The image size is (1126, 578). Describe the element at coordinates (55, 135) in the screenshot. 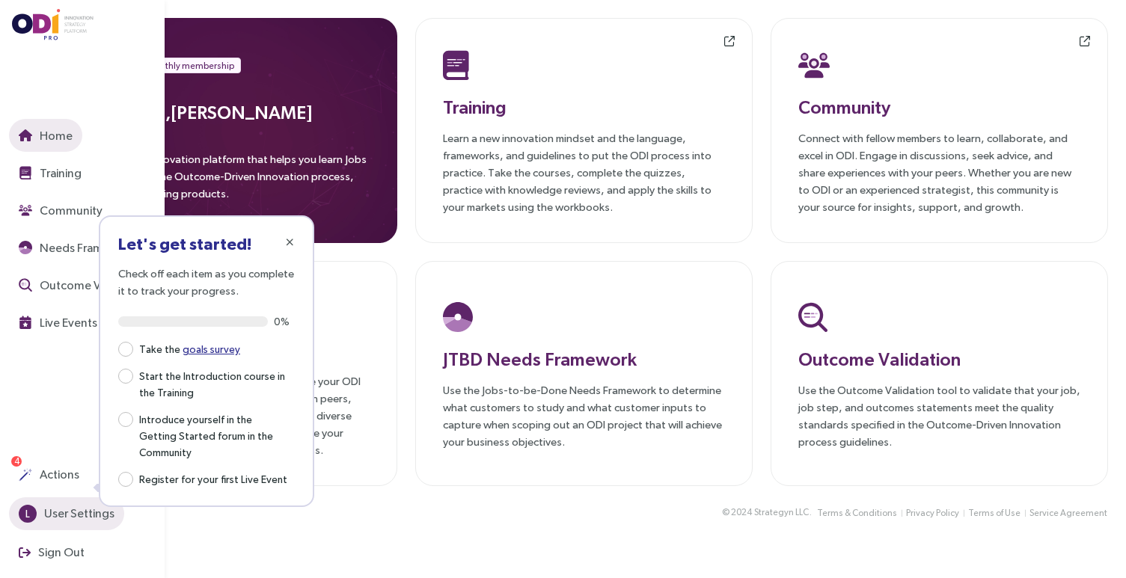

I see `span: Home` at that location.